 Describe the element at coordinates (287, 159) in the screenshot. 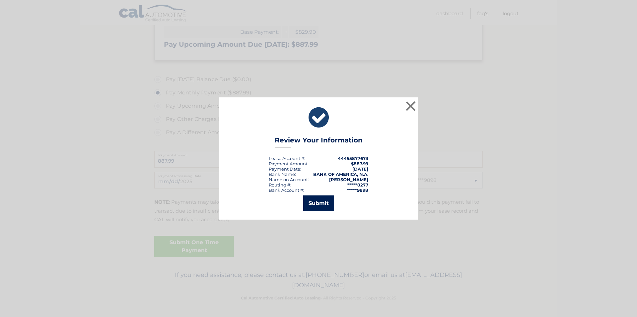

I see `div: Lease Account #:` at that location.